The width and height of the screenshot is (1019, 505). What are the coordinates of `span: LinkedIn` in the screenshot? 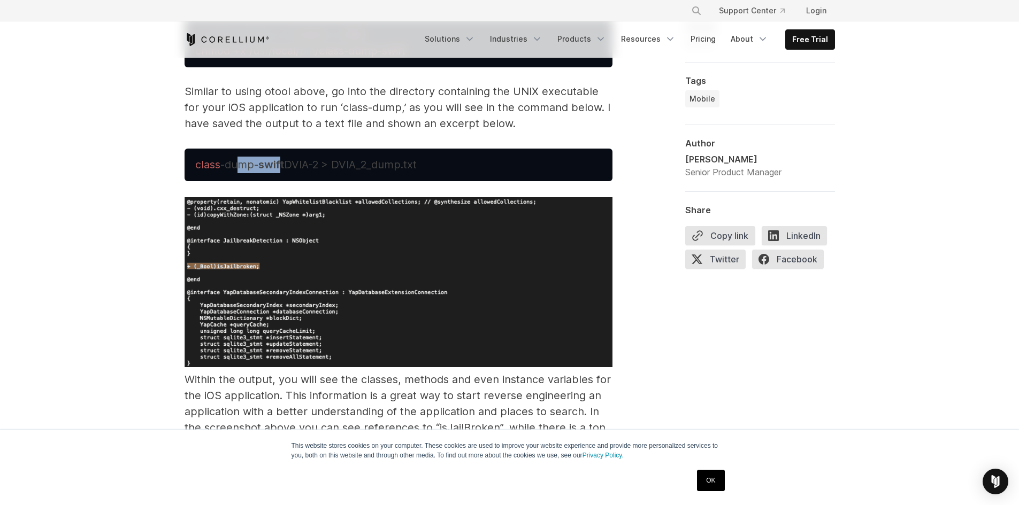 It's located at (794, 236).